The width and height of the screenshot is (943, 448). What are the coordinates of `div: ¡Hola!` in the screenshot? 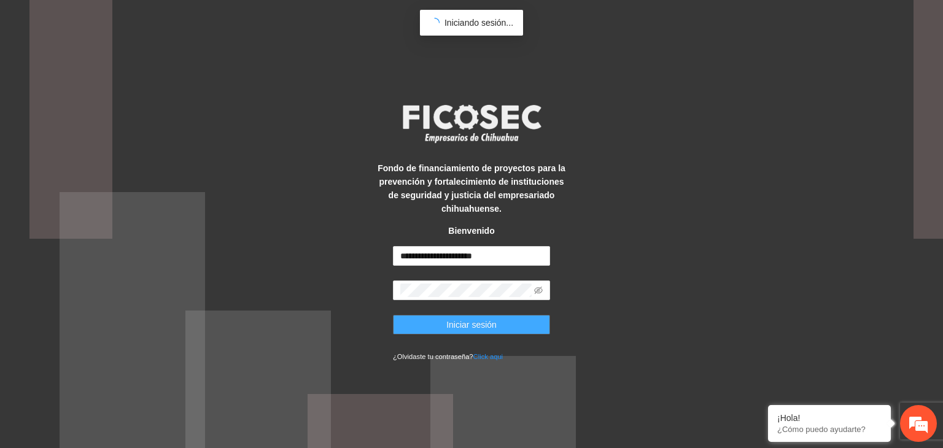 It's located at (829, 418).